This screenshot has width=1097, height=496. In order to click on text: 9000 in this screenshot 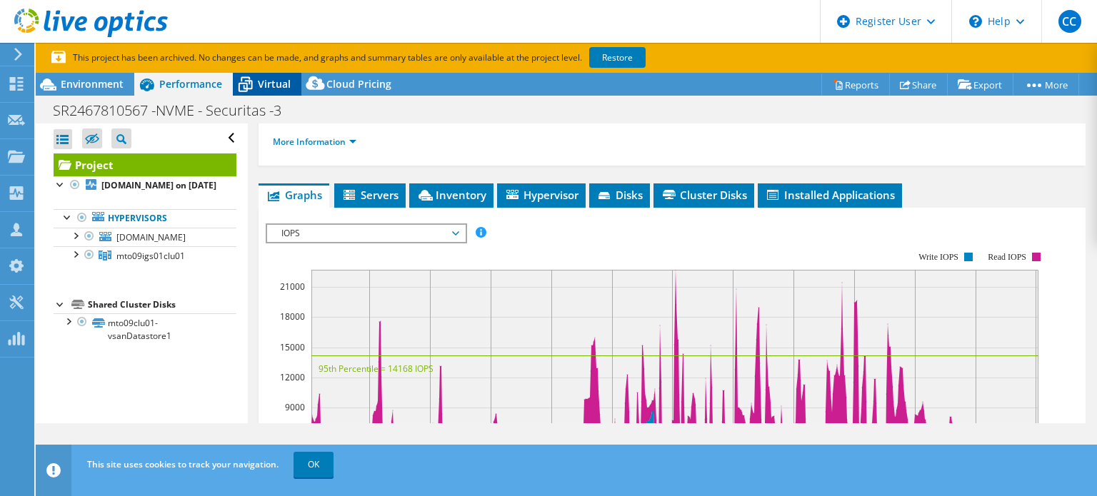, I will do `click(295, 407)`.